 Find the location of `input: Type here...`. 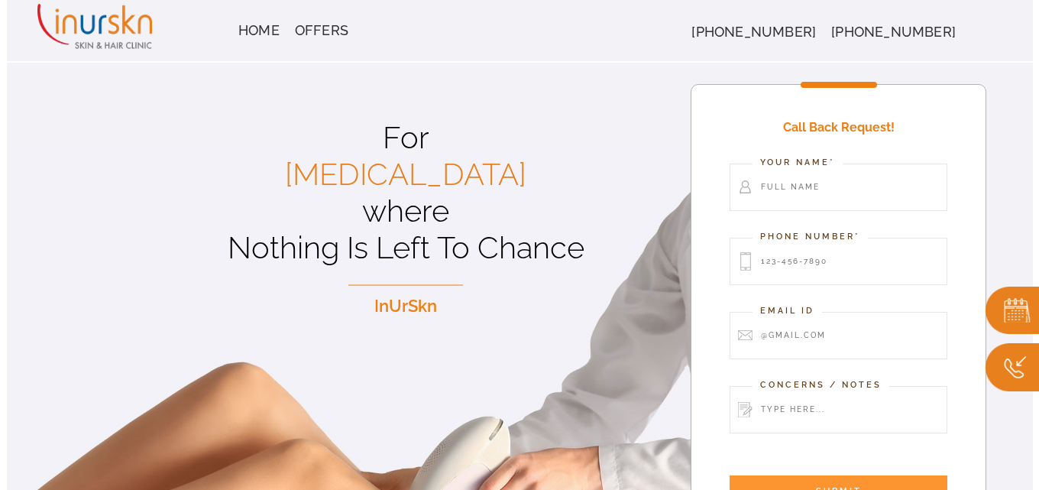

input: Type here... is located at coordinates (839, 409).